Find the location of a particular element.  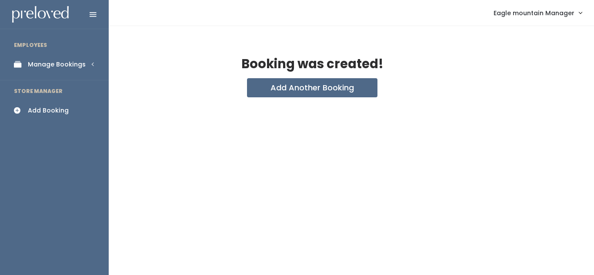

img: preloved logo is located at coordinates (40, 14).